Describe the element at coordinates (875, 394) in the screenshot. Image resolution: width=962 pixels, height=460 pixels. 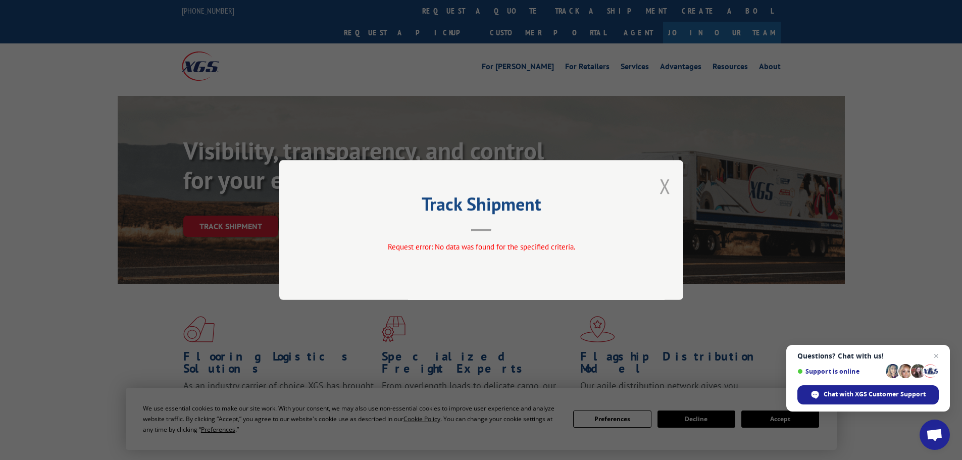
I see `span: Chat with XGS Customer Support` at that location.